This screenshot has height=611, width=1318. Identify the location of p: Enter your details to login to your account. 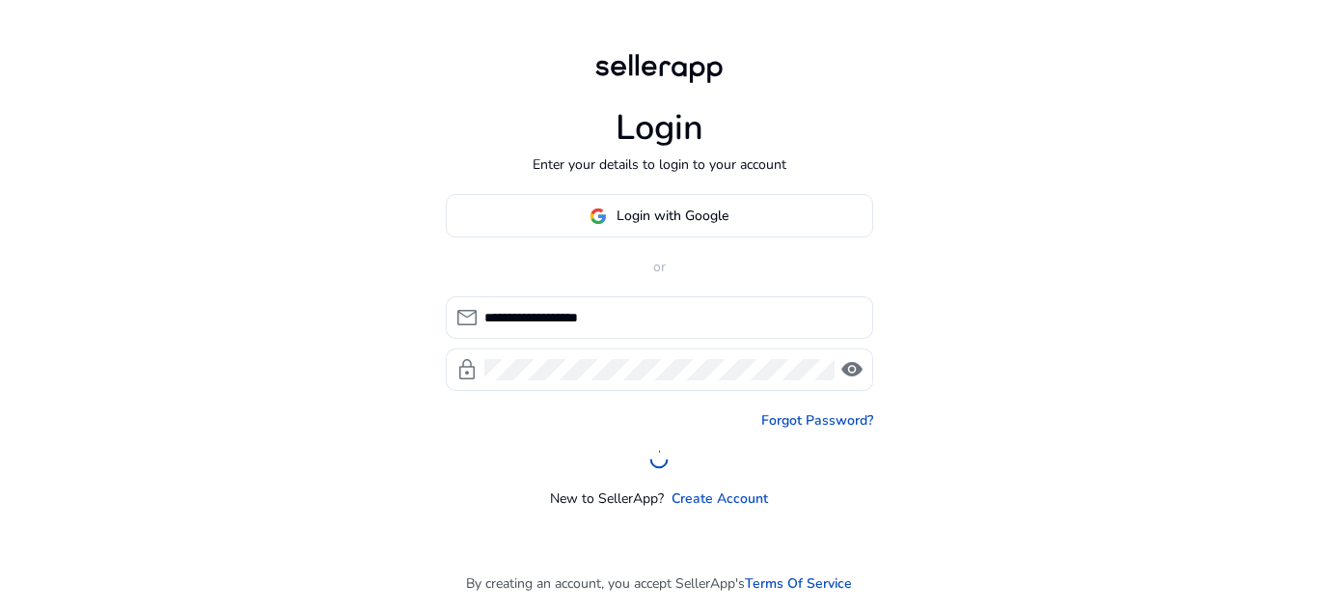
(659, 164).